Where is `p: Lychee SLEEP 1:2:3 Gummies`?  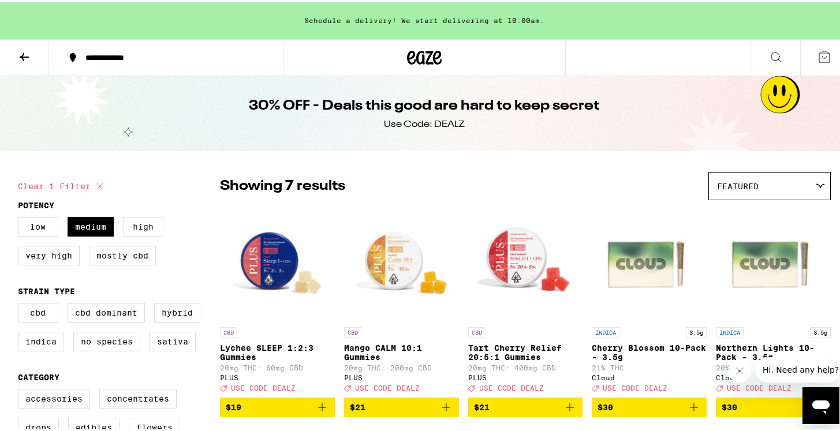
p: Lychee SLEEP 1:2:3 Gummies is located at coordinates (277, 350).